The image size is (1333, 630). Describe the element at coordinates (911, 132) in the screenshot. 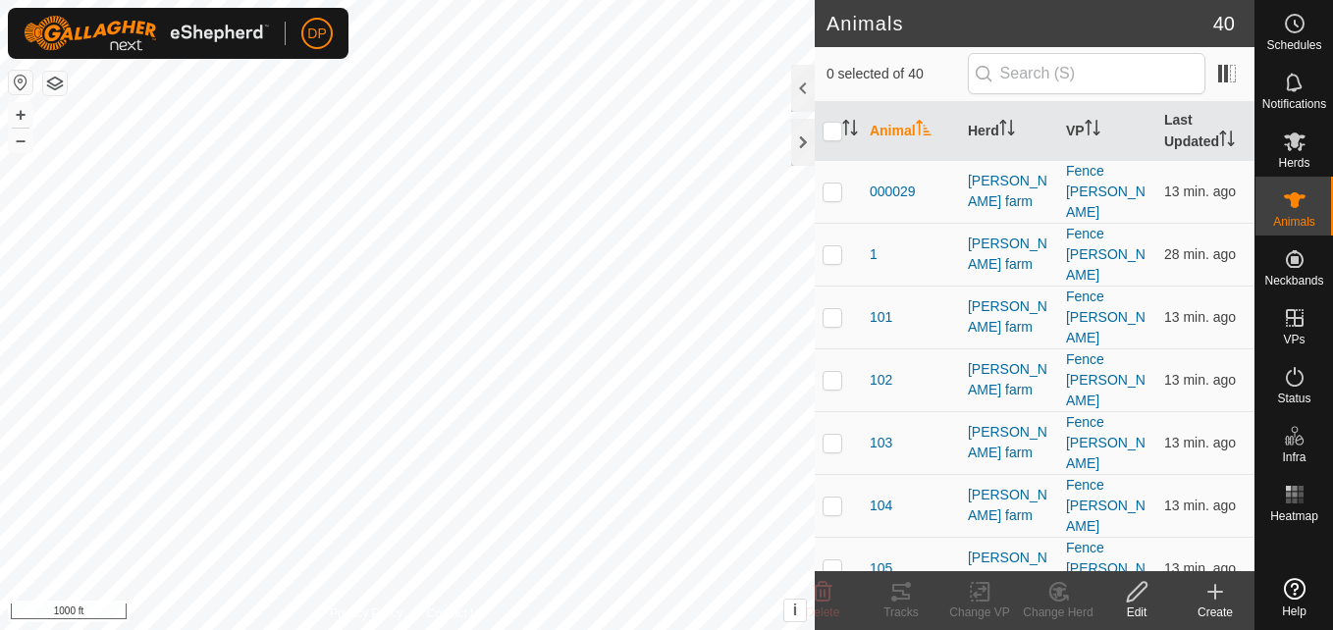

I see `th: Animal` at that location.